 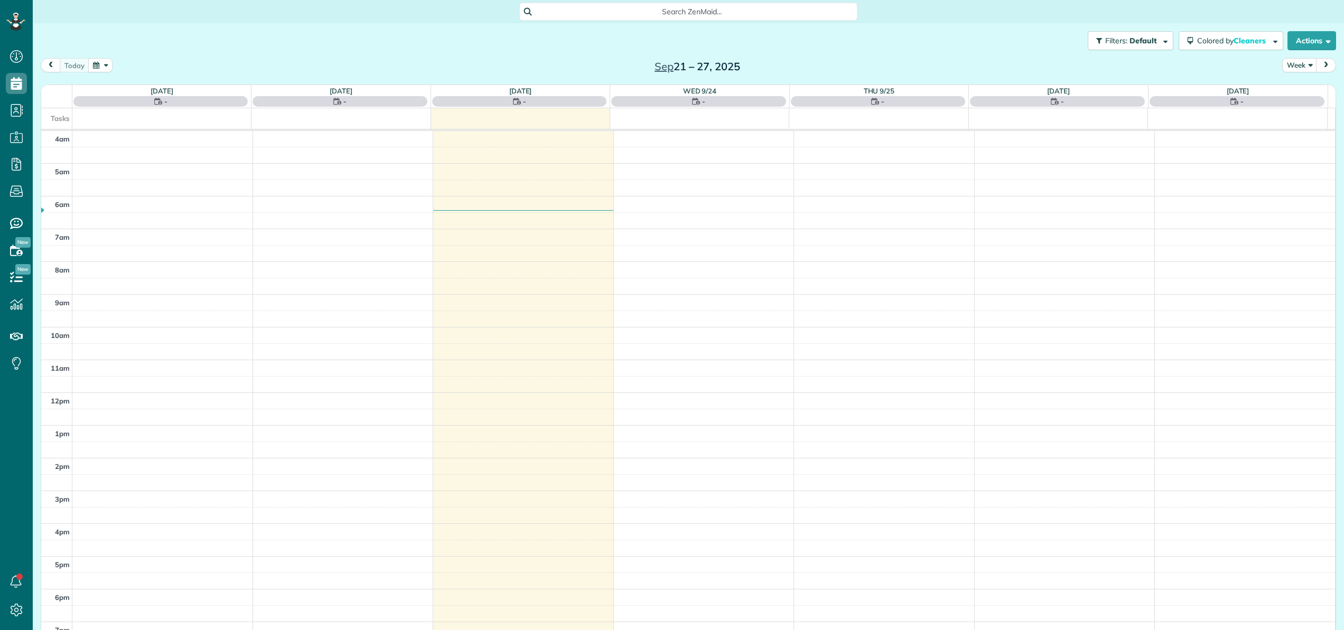 What do you see at coordinates (60, 401) in the screenshot?
I see `span: 12pm` at bounding box center [60, 401].